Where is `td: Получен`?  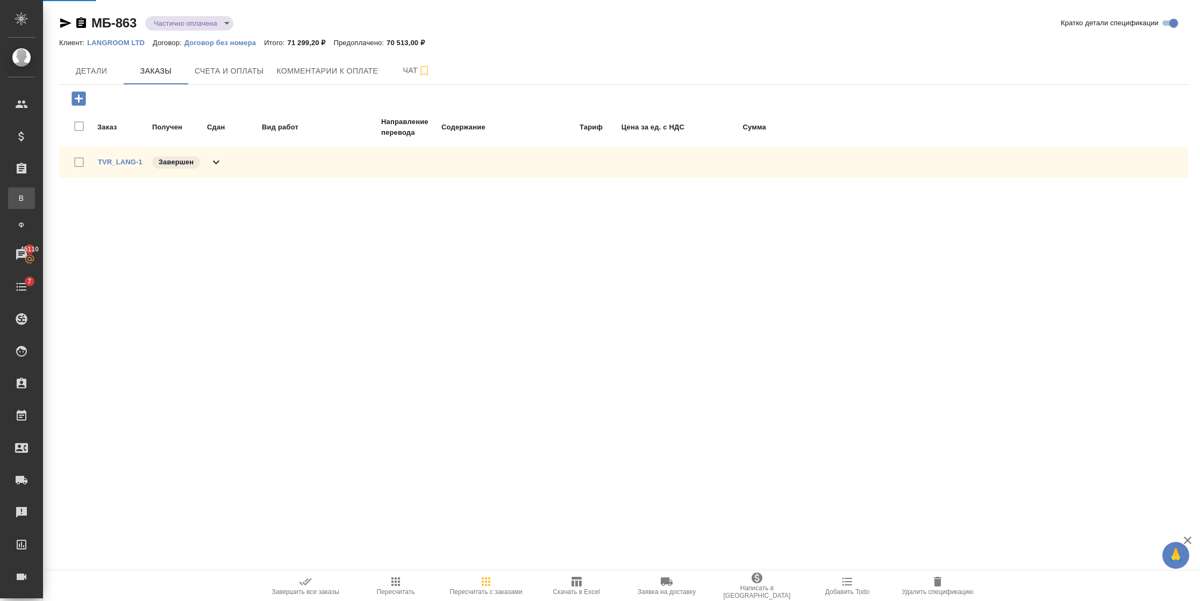
td: Получен is located at coordinates (178, 127).